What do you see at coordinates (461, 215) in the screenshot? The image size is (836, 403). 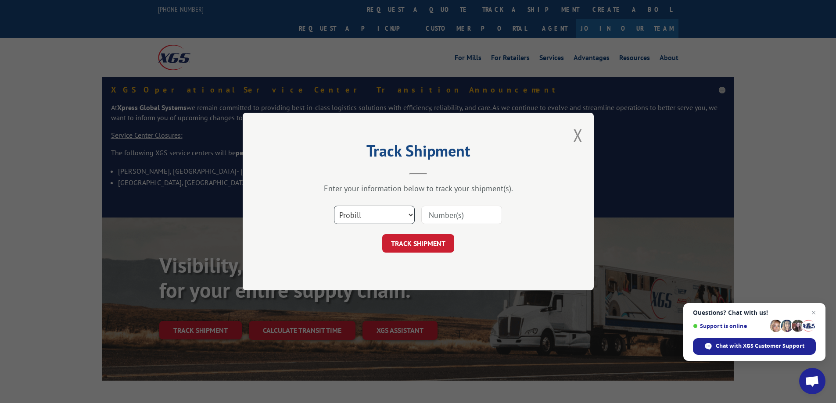 I see `input: Number(s)` at bounding box center [461, 215].